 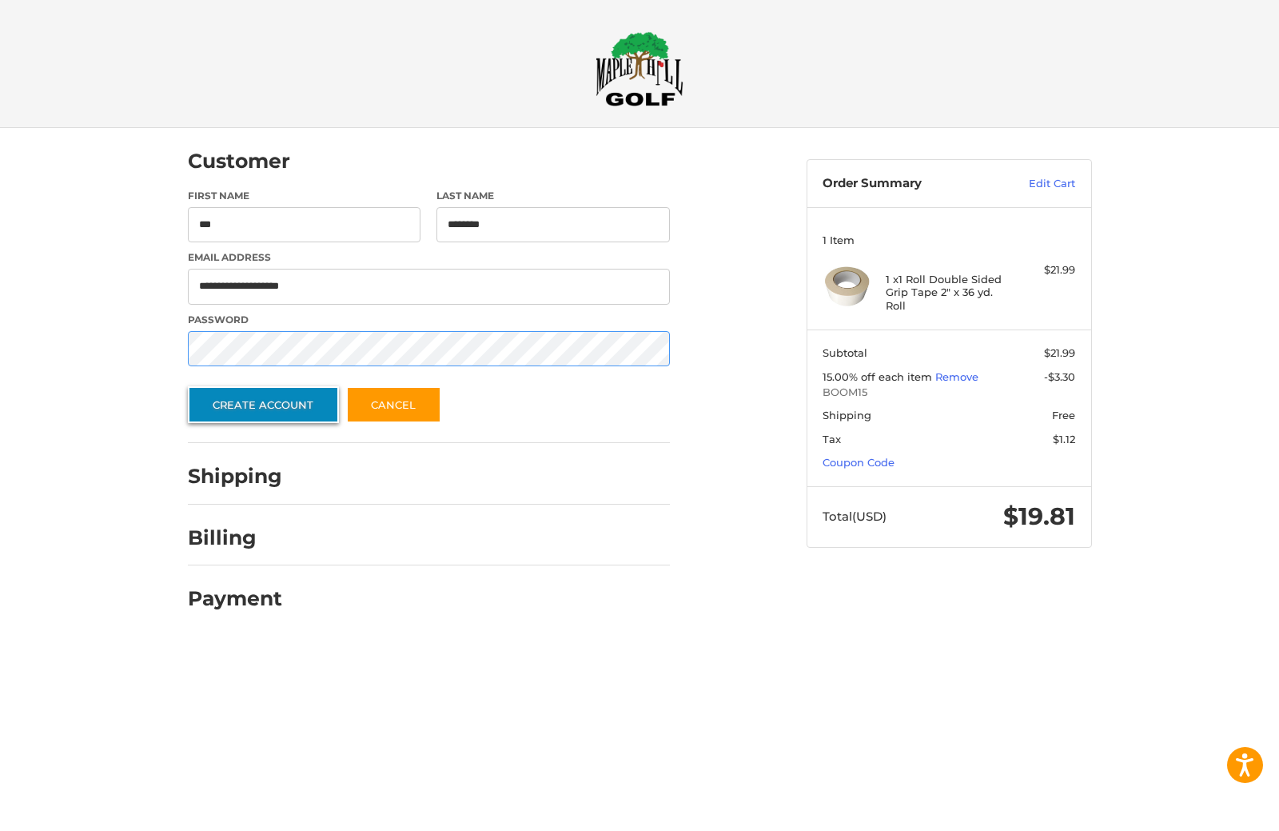 What do you see at coordinates (263, 405) in the screenshot?
I see `button: Create Account` at bounding box center [263, 405].